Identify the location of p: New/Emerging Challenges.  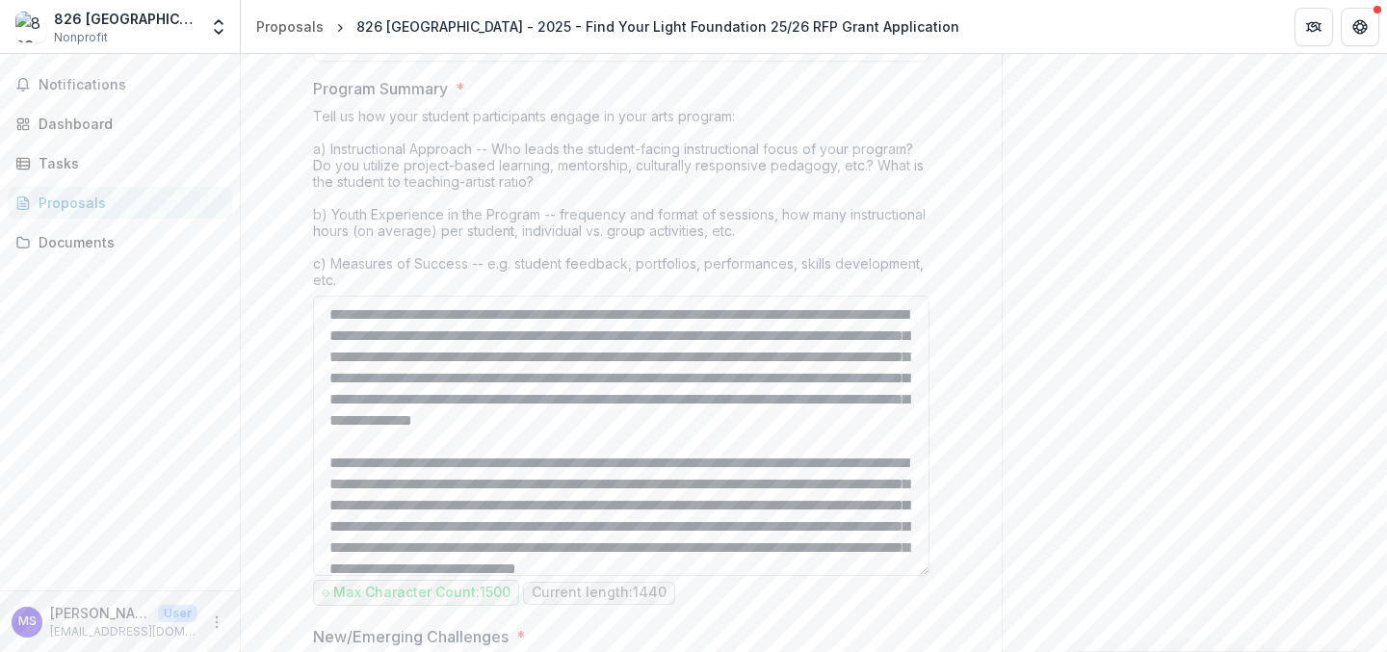
(410, 637).